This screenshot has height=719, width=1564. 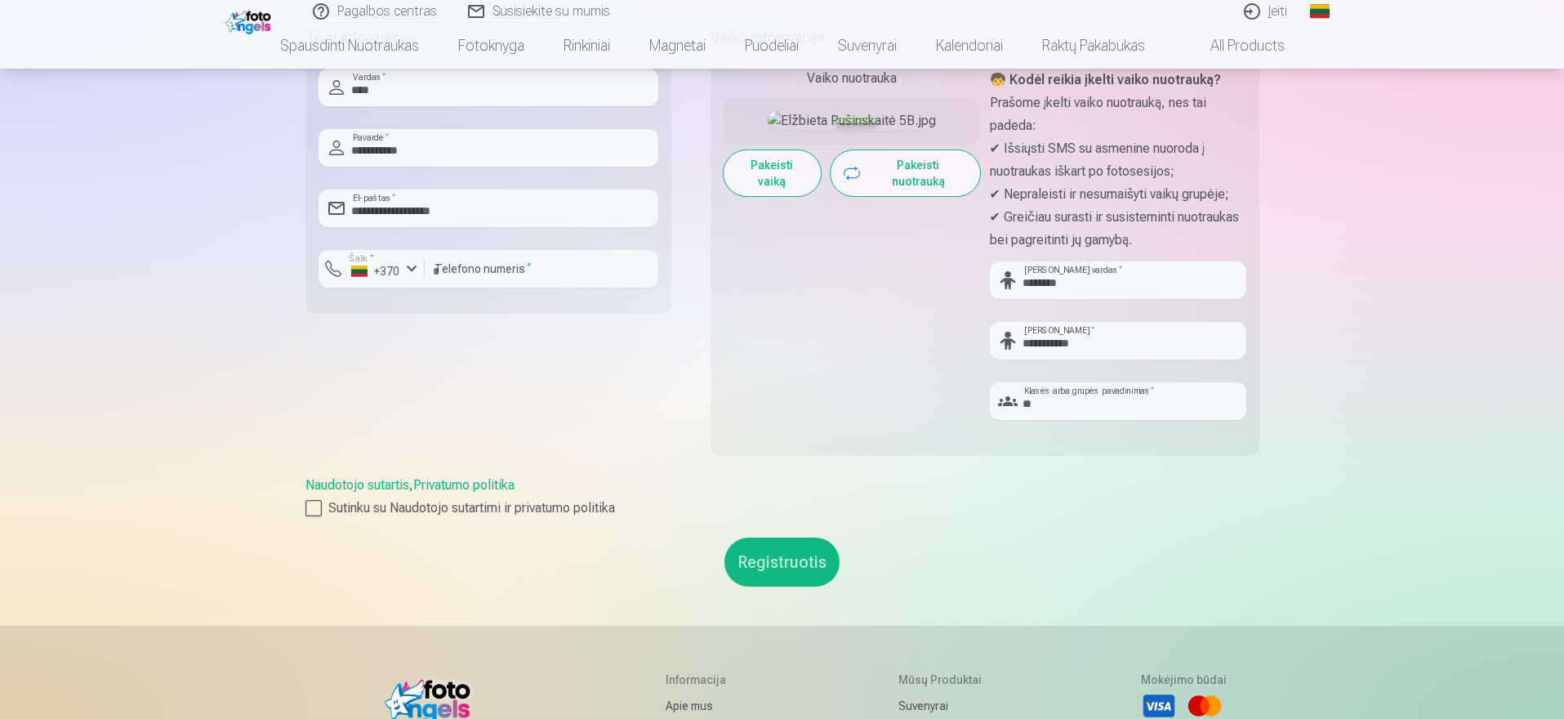 What do you see at coordinates (677, 46) in the screenshot?
I see `a: Magnetai` at bounding box center [677, 46].